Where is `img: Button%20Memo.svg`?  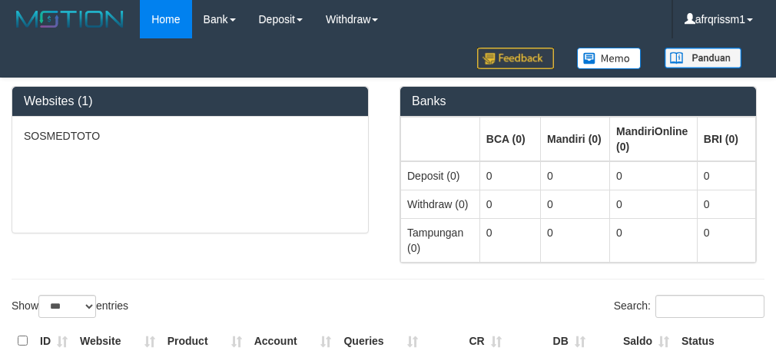 img: Button%20Memo.svg is located at coordinates (609, 58).